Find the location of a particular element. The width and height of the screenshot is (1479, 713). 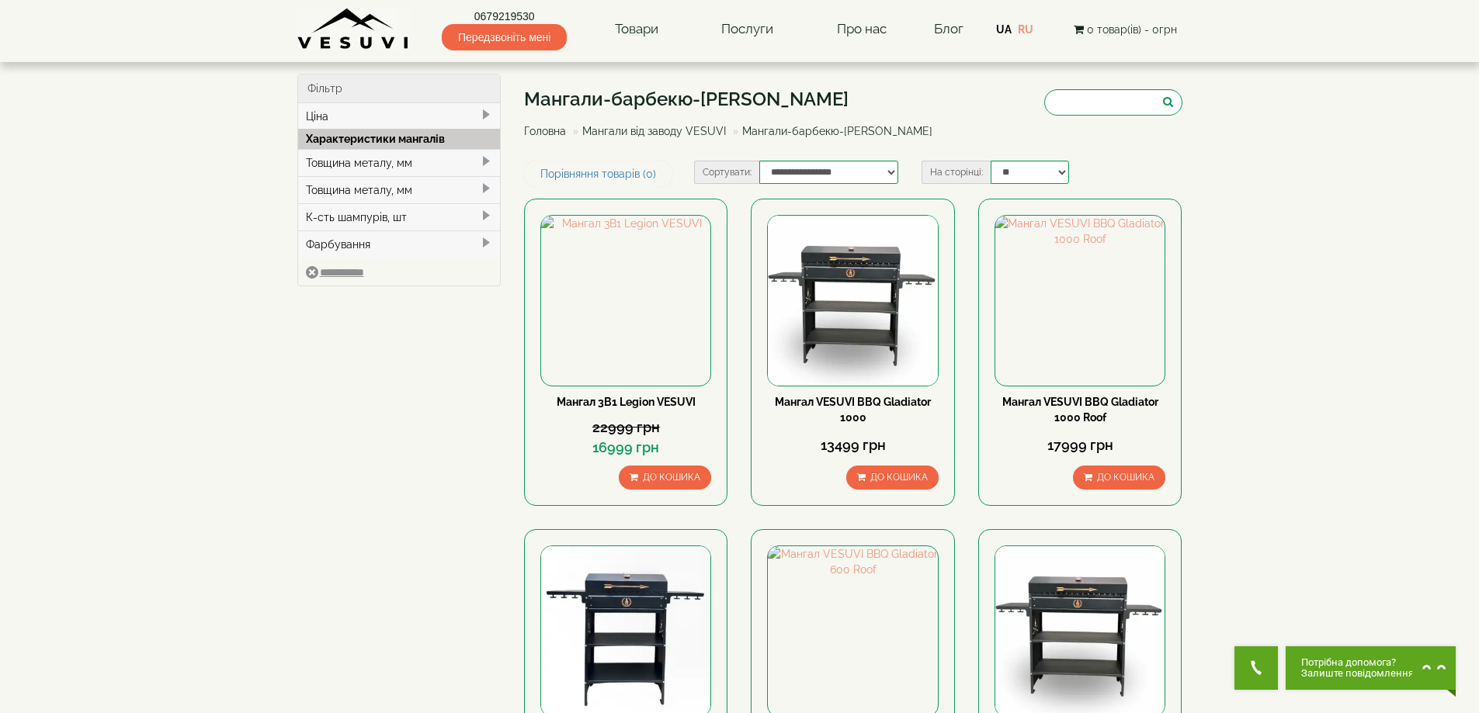

a: Блог is located at coordinates (949, 29).